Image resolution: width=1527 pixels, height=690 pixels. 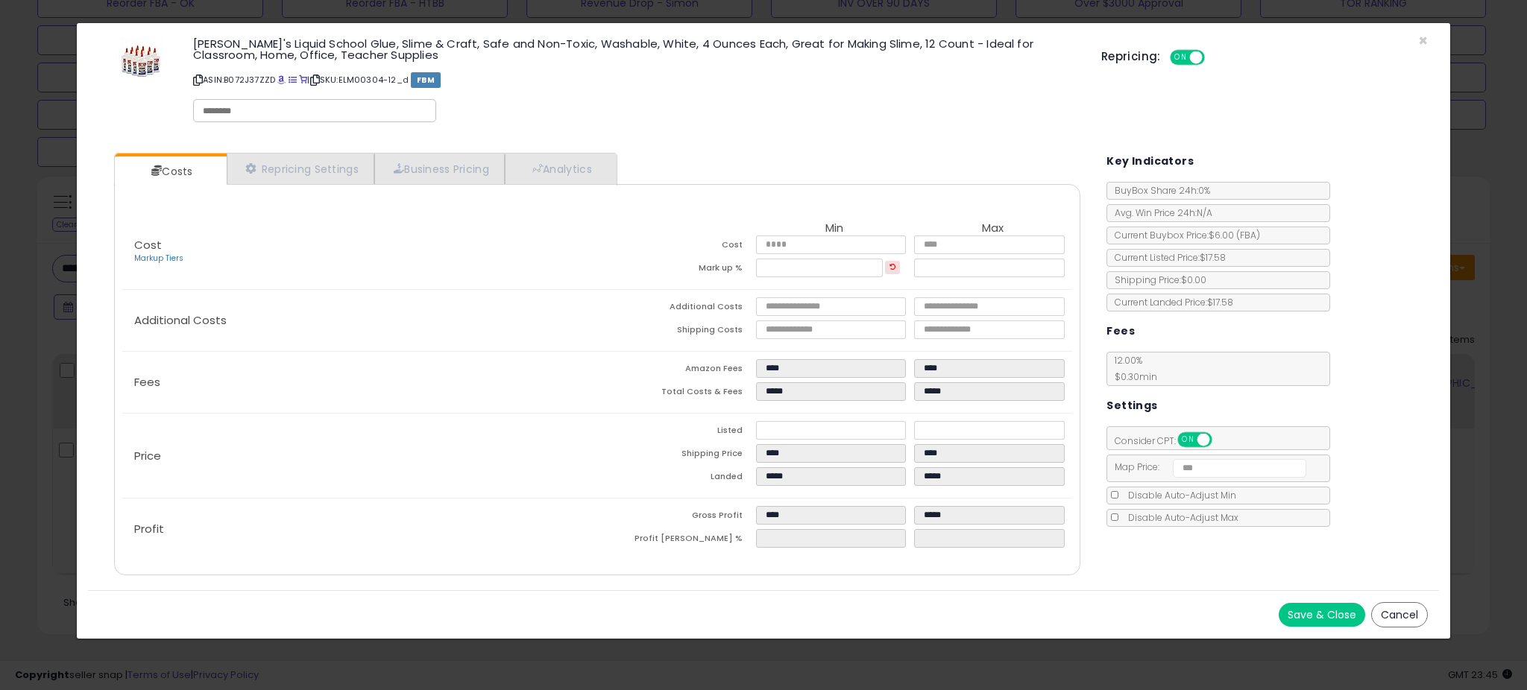 What do you see at coordinates (676, 309) in the screenshot?
I see `td: Additional Costs` at bounding box center [676, 309].